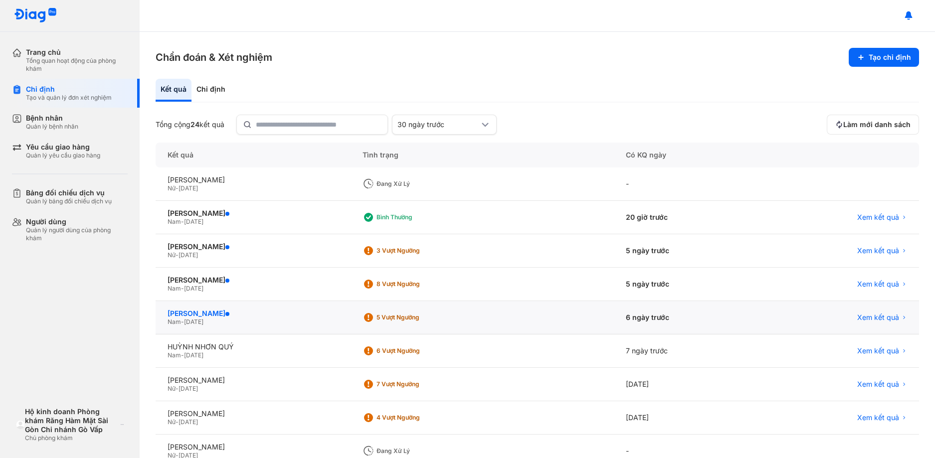  Describe the element at coordinates (416, 385) in the screenshot. I see `div: 7 Vượt ngưỡng` at that location.